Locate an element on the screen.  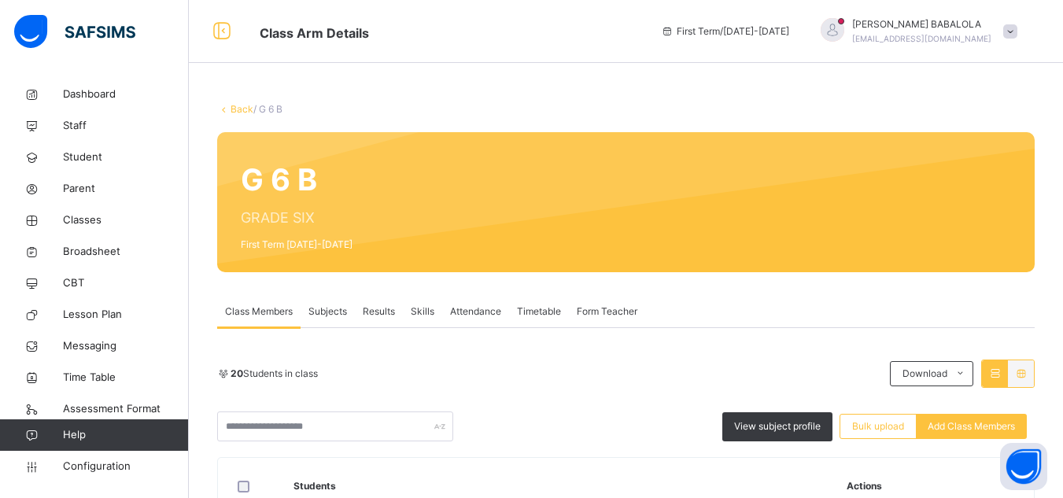
span: Attendance is located at coordinates (475, 312).